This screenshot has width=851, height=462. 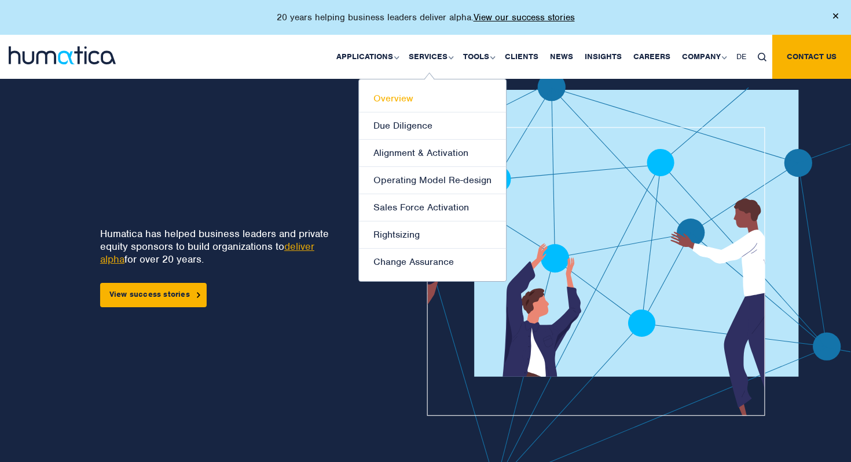 What do you see at coordinates (207, 253) in the screenshot?
I see `a: deliver alpha` at bounding box center [207, 253].